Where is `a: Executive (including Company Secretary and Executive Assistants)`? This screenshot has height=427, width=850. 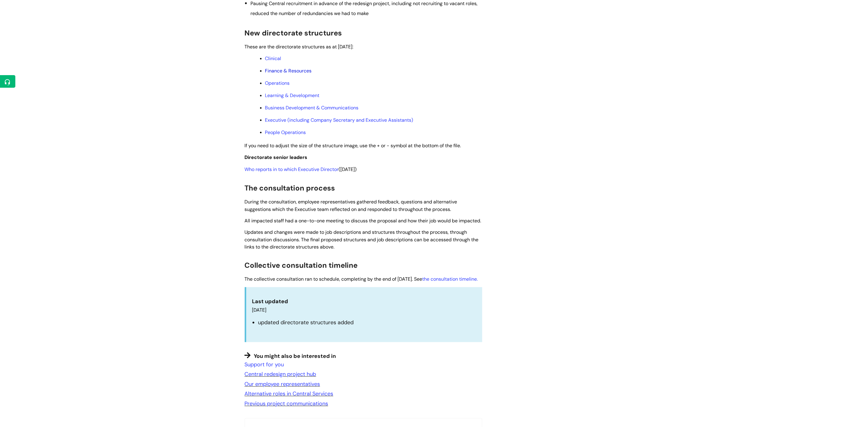 a: Executive (including Company Secretary and Executive Assistants) is located at coordinates (339, 120).